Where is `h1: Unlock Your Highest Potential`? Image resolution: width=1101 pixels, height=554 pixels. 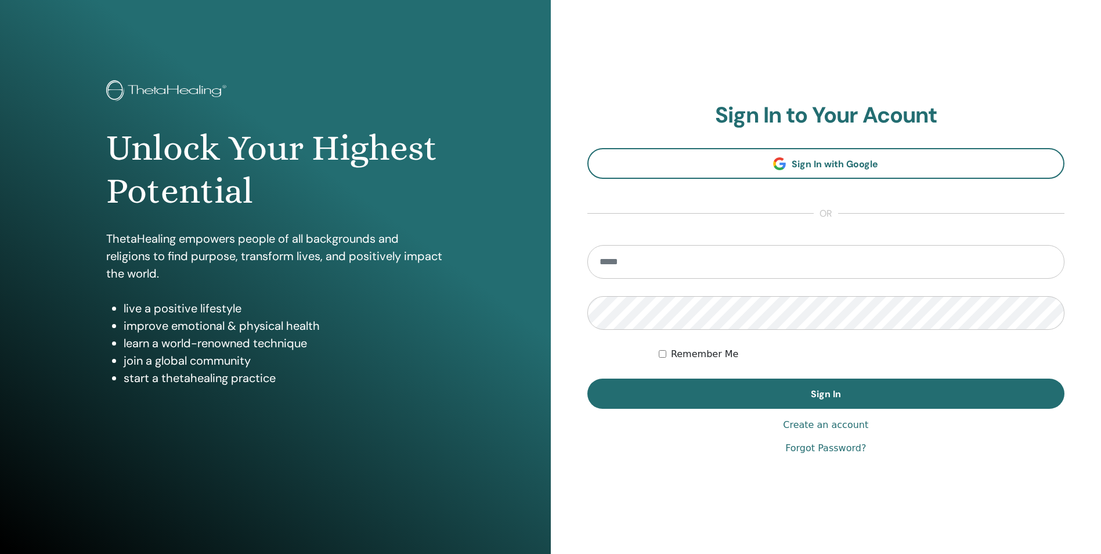 h1: Unlock Your Highest Potential is located at coordinates (275, 170).